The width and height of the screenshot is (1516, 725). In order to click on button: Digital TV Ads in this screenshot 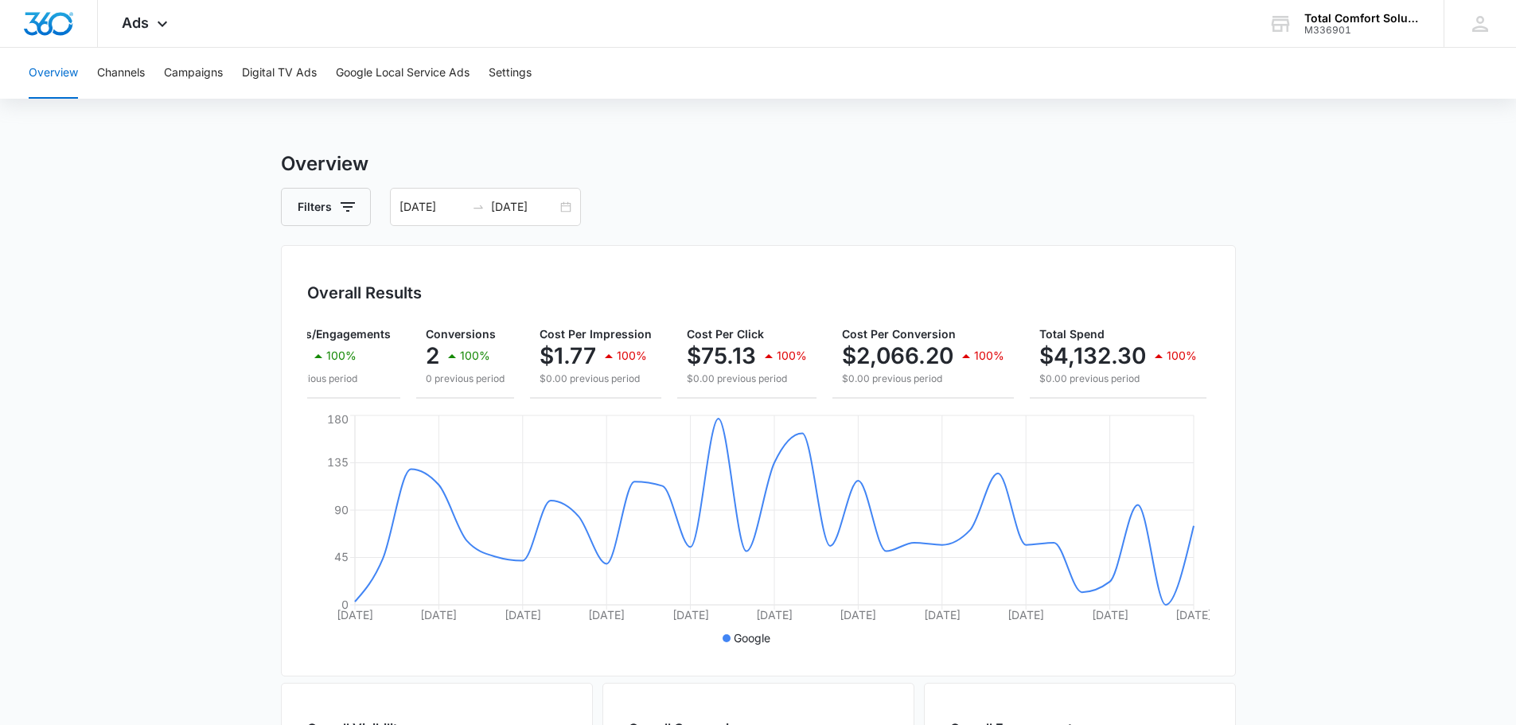, I will do `click(279, 73)`.